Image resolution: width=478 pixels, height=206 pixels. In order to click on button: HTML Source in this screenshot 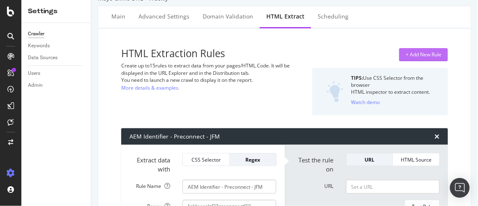, I will do `click(416, 159)`.